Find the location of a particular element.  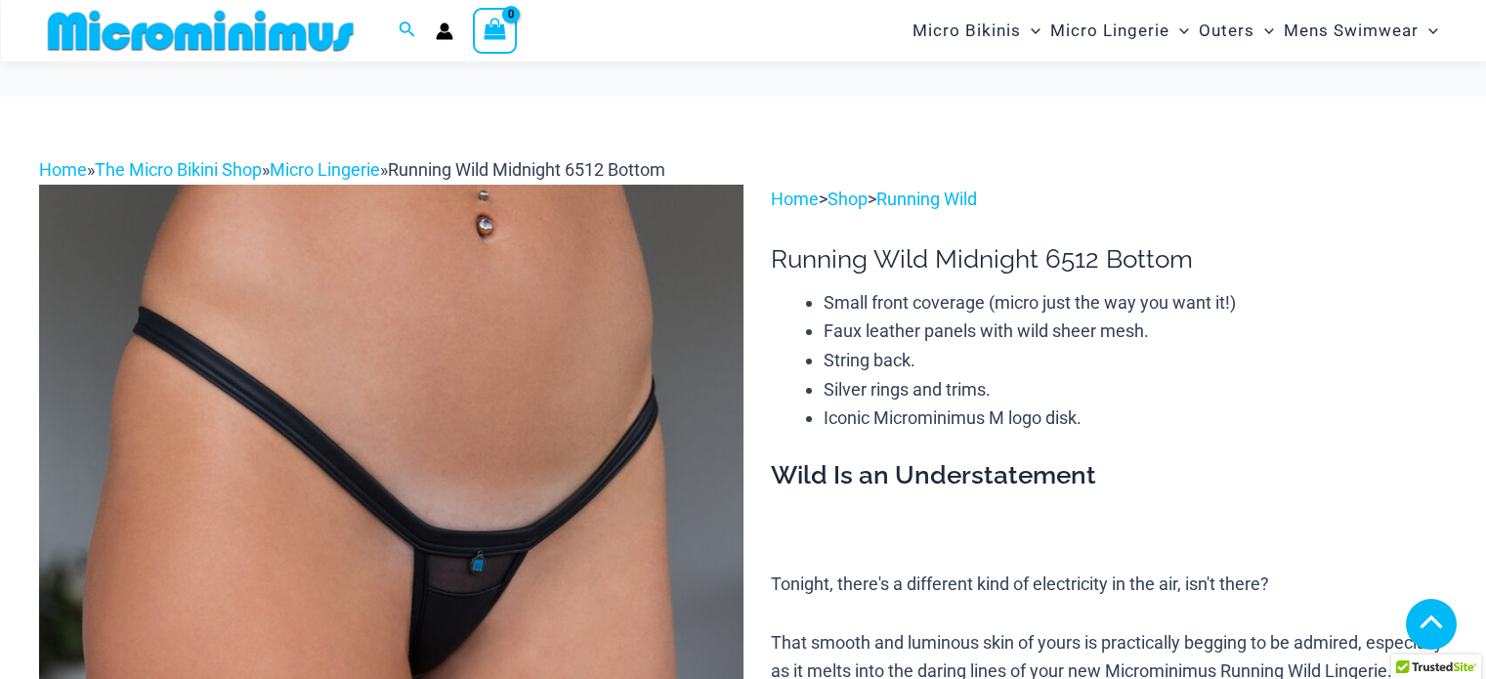

a: Account icon link is located at coordinates (445, 31).